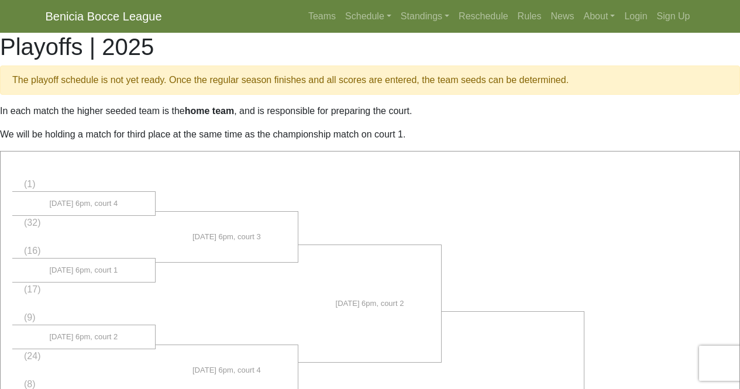 Image resolution: width=740 pixels, height=389 pixels. I want to click on span: (17), so click(32, 289).